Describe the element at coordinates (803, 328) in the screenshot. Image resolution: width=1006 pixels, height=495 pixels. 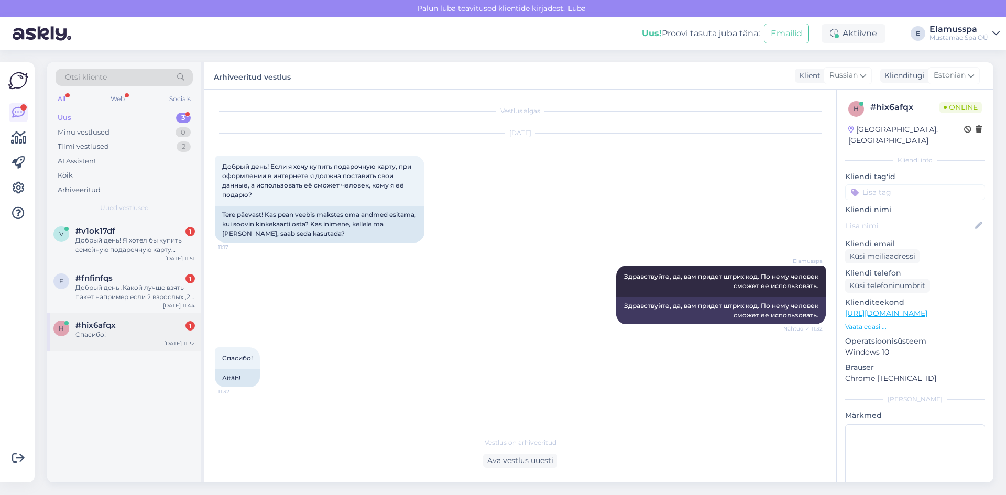
I see `span: Nähtud ✓ 11:32` at that location.